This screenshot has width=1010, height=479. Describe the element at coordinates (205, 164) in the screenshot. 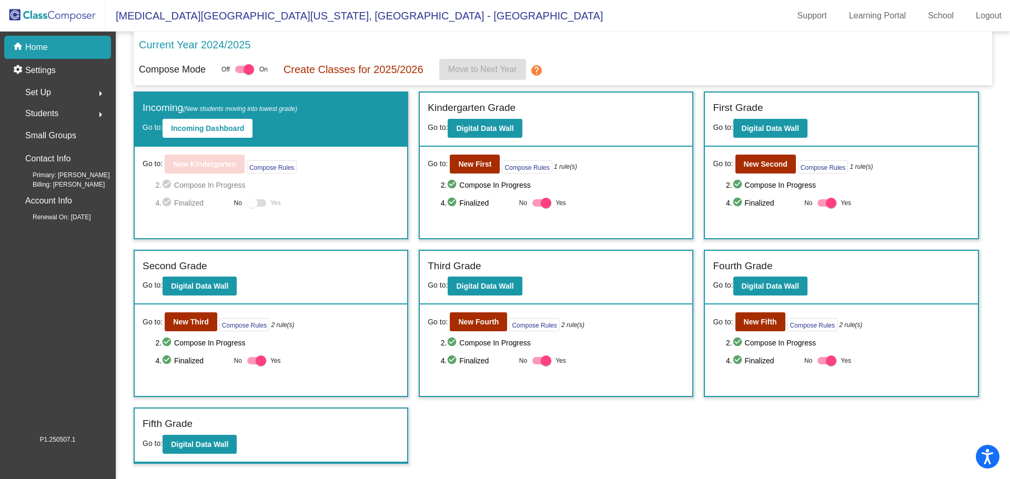

I see `b: New Kindergarten` at that location.